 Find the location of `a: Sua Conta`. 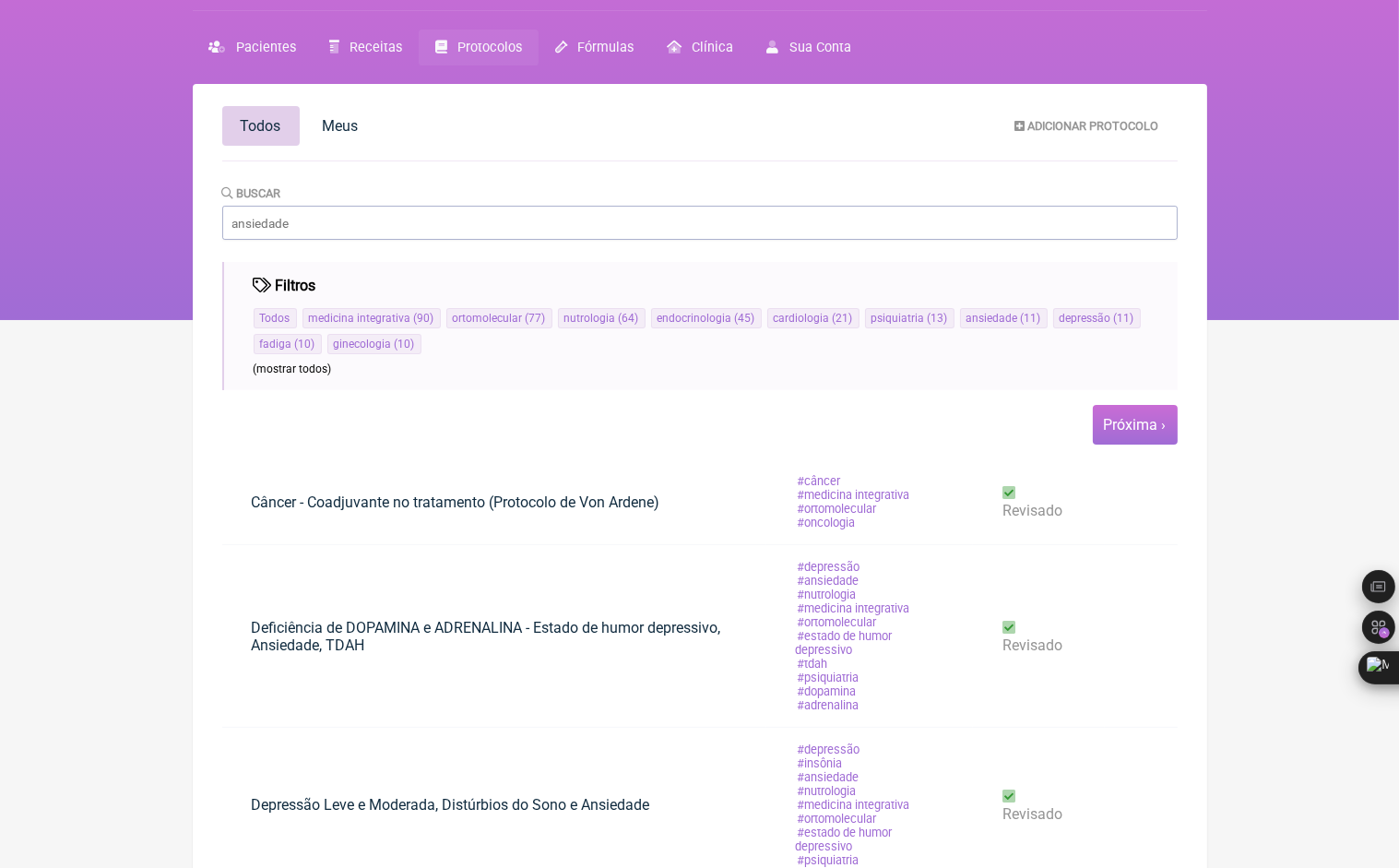

a: Sua Conta is located at coordinates (808, 47).